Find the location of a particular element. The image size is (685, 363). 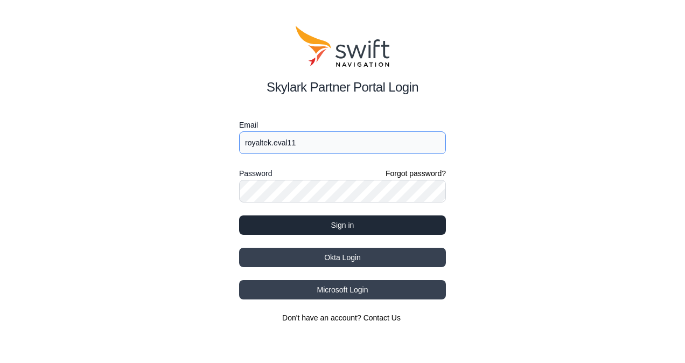

label: Email is located at coordinates (342, 125).